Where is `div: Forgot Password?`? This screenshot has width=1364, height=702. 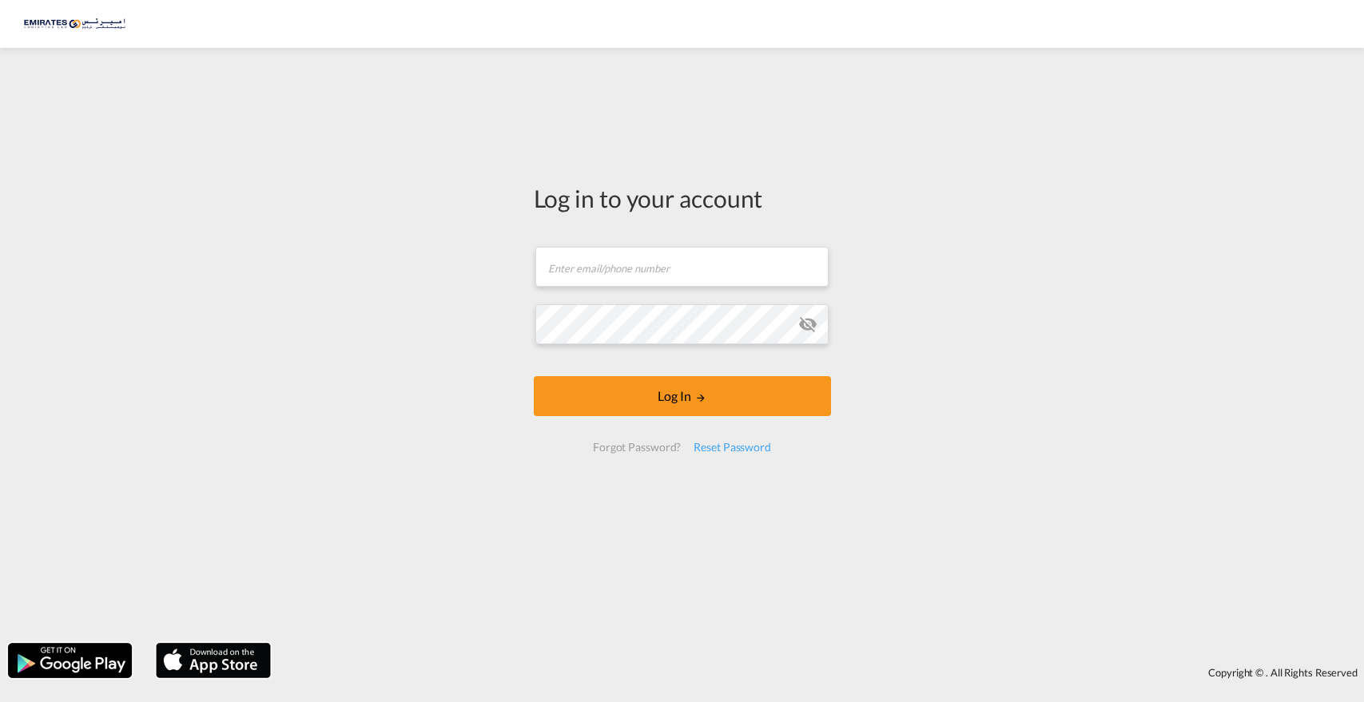 div: Forgot Password? is located at coordinates (637, 447).